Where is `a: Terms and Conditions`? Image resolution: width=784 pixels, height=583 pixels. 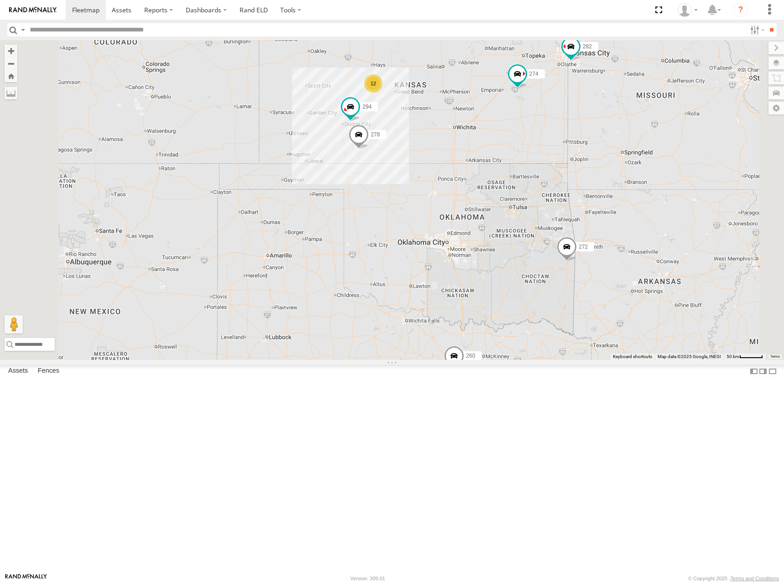
a: Terms and Conditions is located at coordinates (755, 579).